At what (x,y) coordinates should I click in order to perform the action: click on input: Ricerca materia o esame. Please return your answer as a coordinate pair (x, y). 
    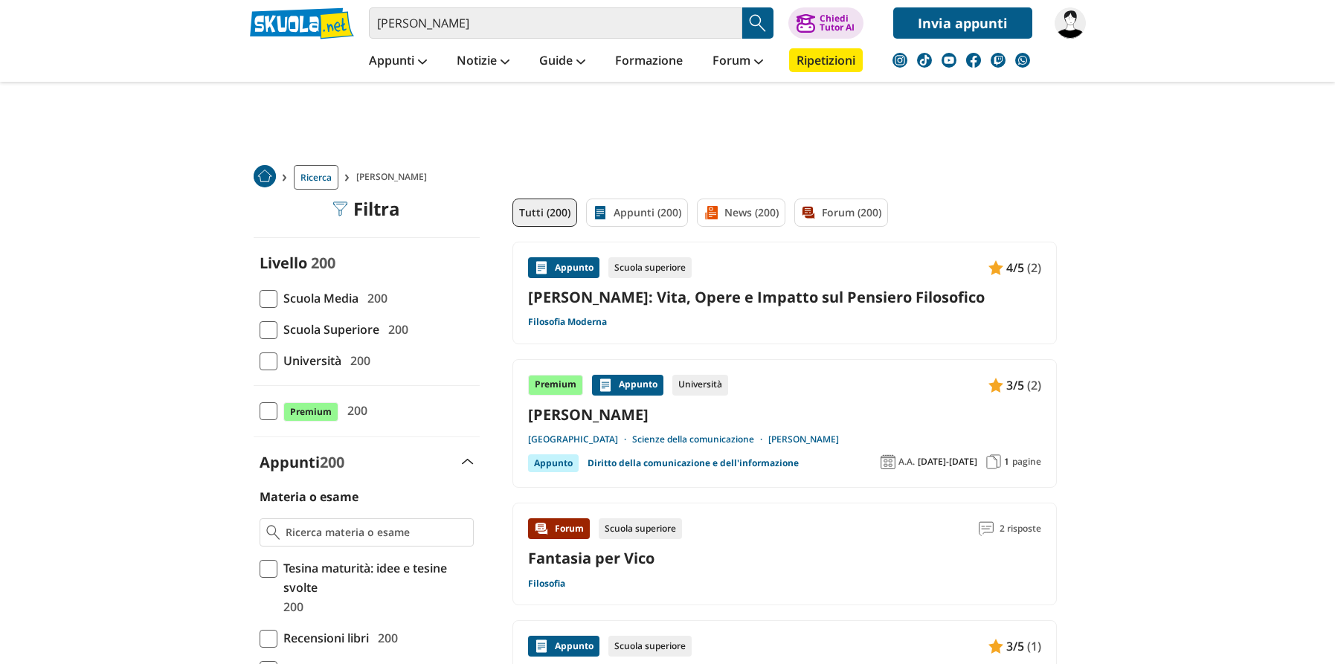
    Looking at the image, I should click on (376, 532).